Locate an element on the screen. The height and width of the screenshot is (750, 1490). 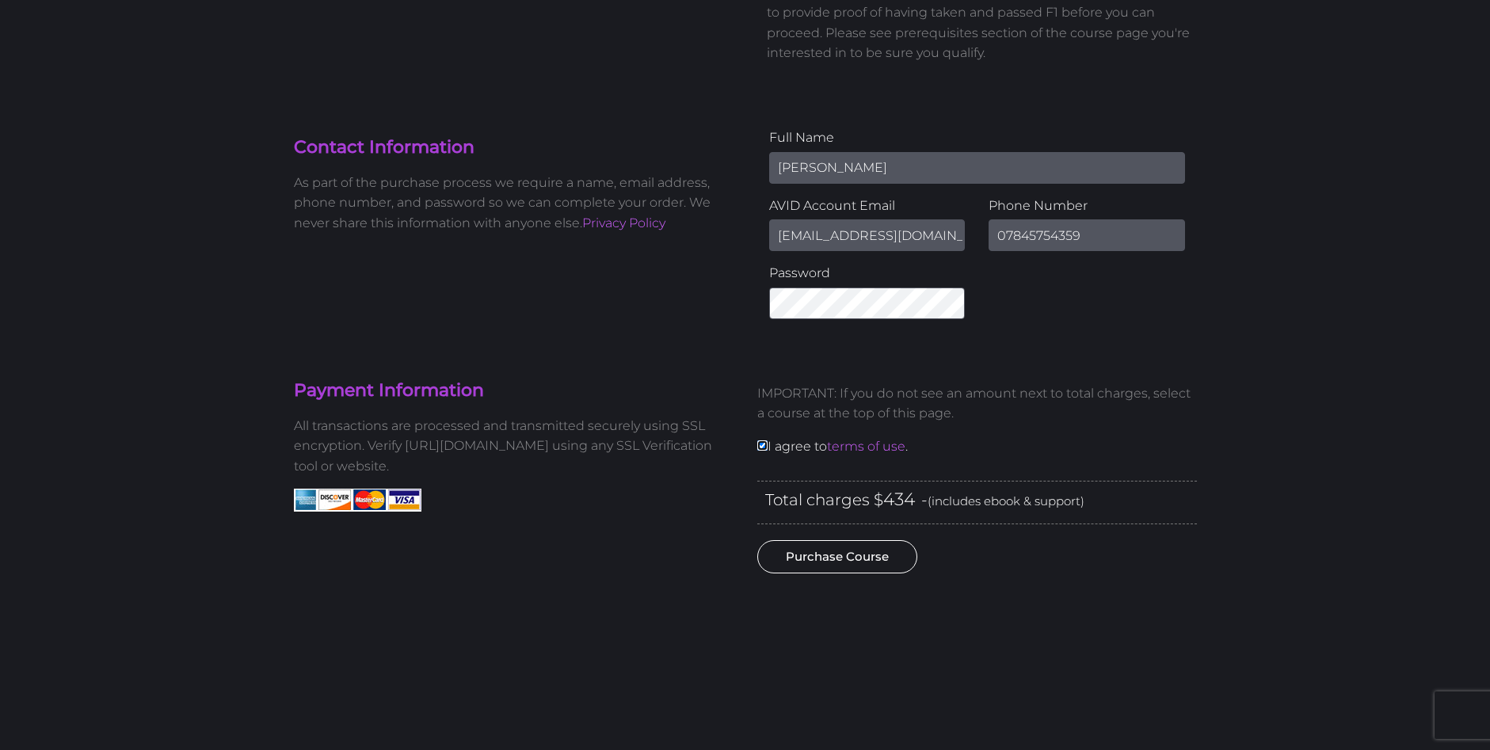
label: Password is located at coordinates (867, 273).